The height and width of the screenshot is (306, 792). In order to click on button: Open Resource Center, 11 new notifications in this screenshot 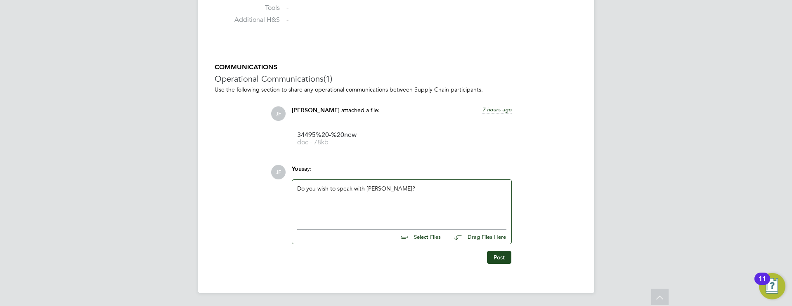, I will do `click(772, 286)`.